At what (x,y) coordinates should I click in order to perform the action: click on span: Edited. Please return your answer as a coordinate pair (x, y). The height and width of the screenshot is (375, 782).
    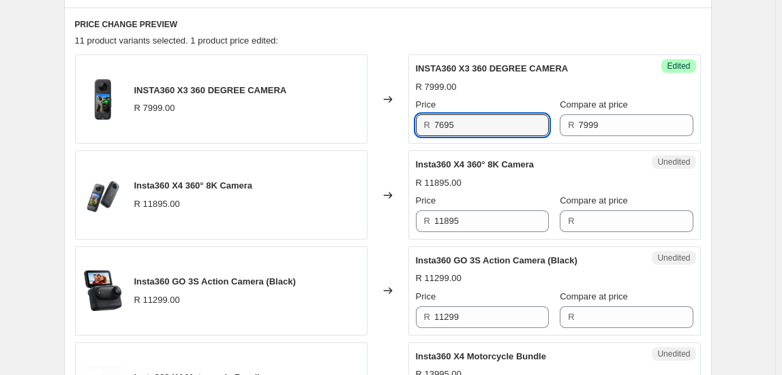
    Looking at the image, I should click on (678, 66).